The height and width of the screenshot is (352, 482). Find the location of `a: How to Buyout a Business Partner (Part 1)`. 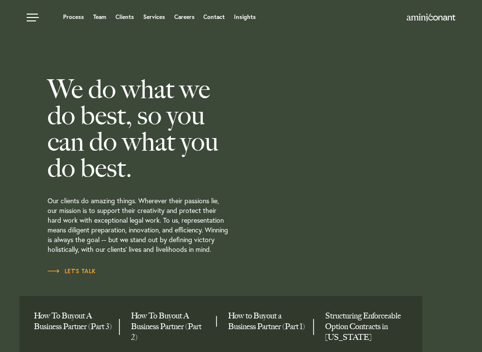

a: How to Buyout a Business Partner (Part 1) is located at coordinates (267, 321).